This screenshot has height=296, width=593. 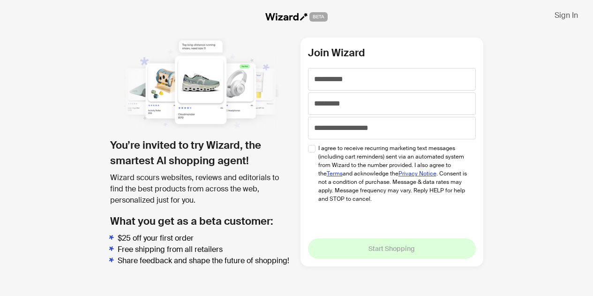 What do you see at coordinates (566, 15) in the screenshot?
I see `span: Sign In` at bounding box center [566, 15].